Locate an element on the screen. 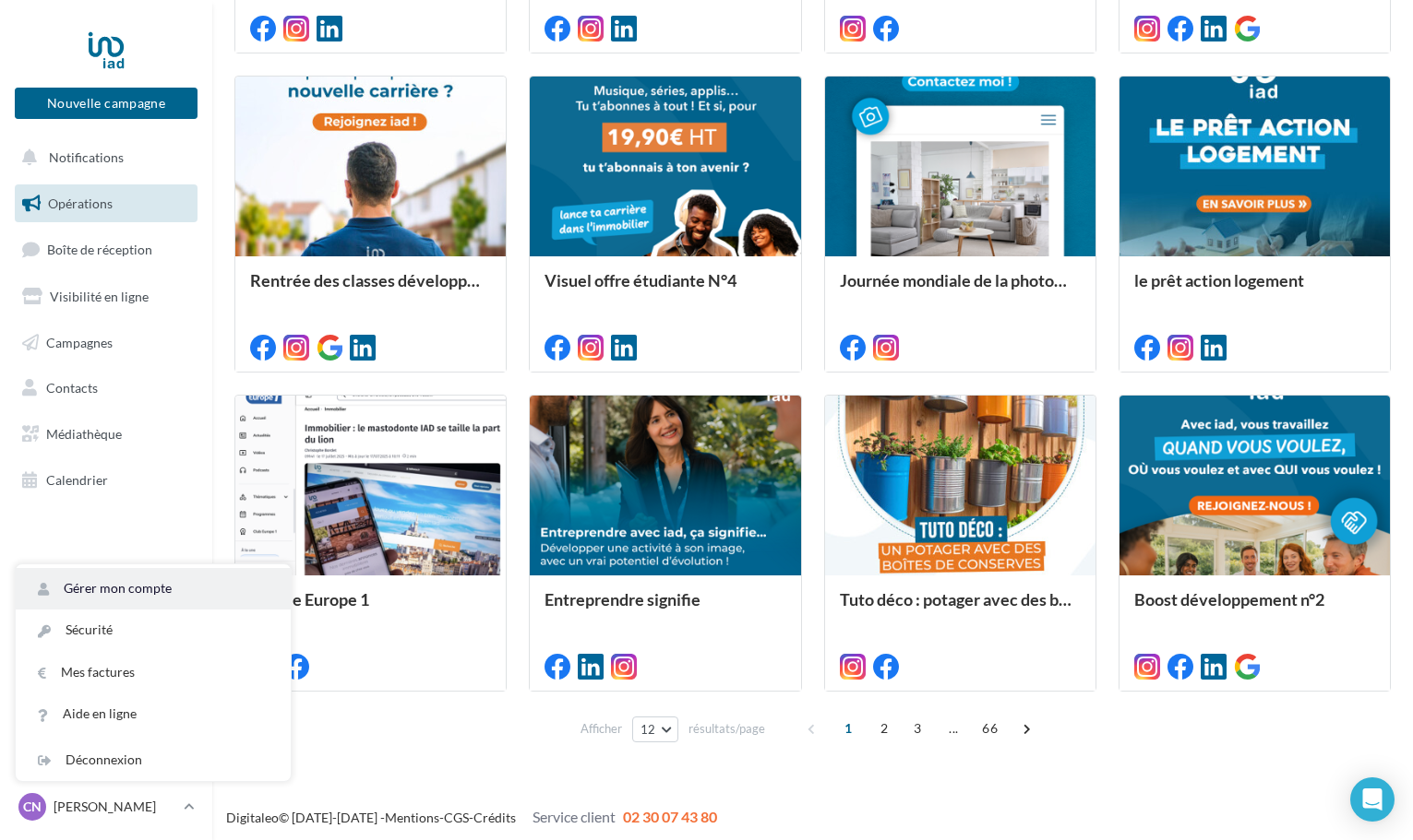  button: Notifications is located at coordinates (103, 157).